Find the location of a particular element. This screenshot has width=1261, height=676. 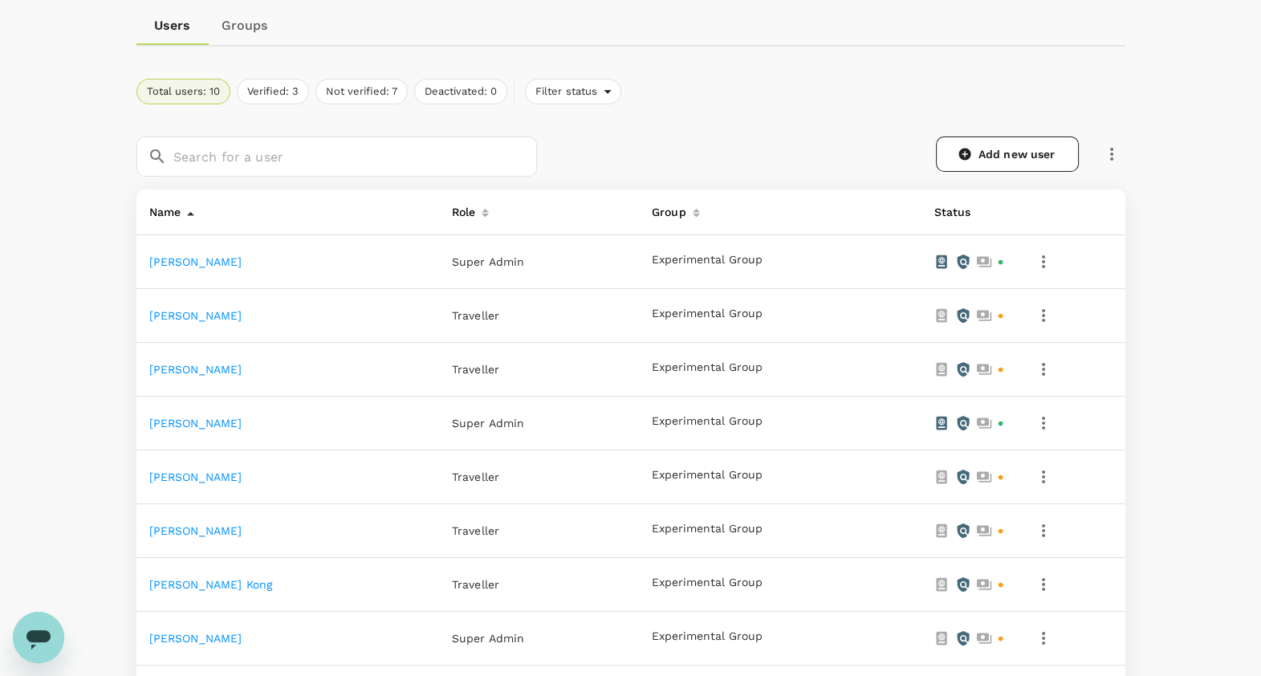

div: Filter status is located at coordinates (573, 91).